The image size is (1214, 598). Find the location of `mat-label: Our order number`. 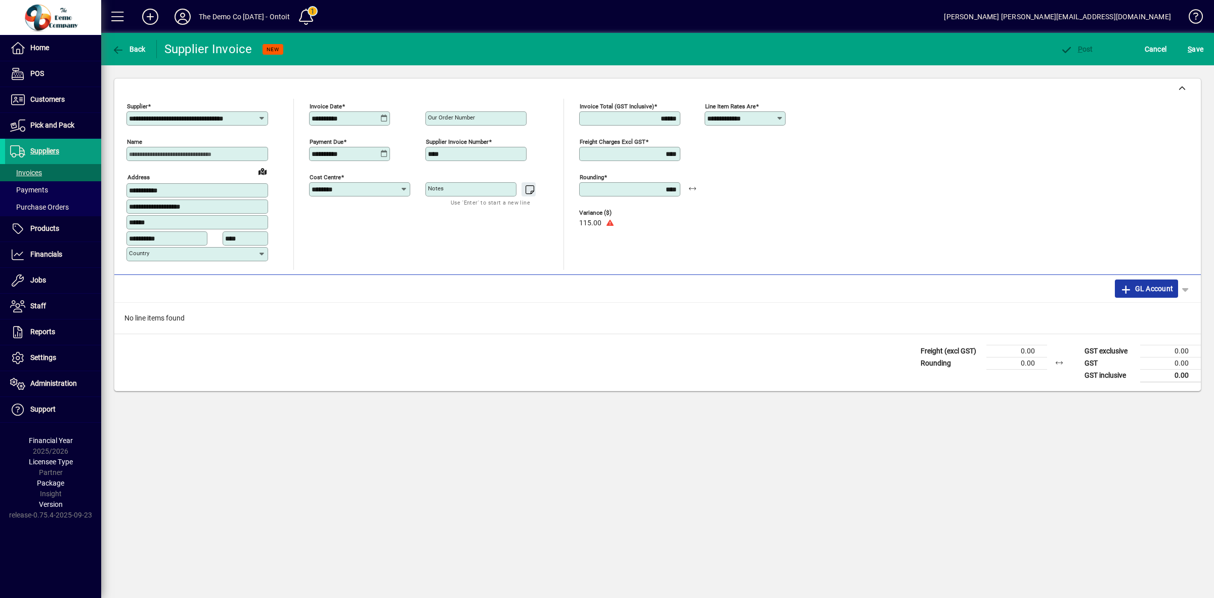

mat-label: Our order number is located at coordinates (451, 117).